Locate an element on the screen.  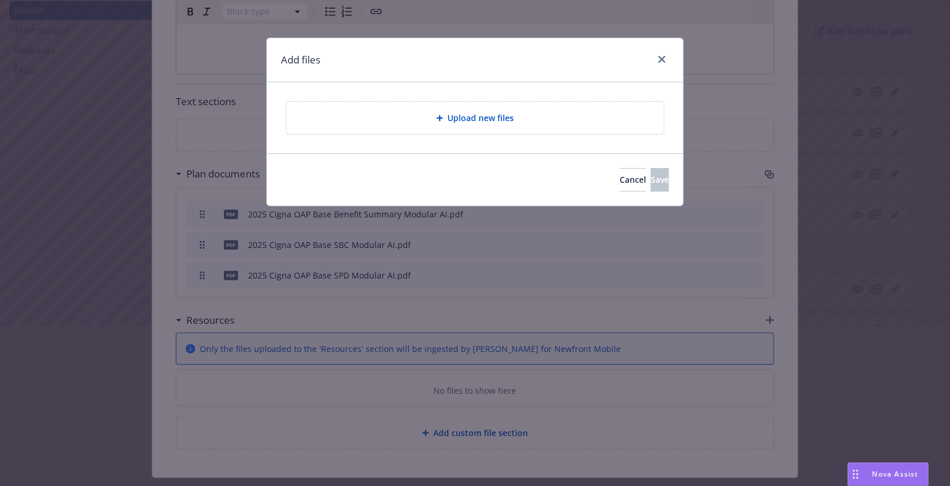
h1: Add files is located at coordinates (300, 60).